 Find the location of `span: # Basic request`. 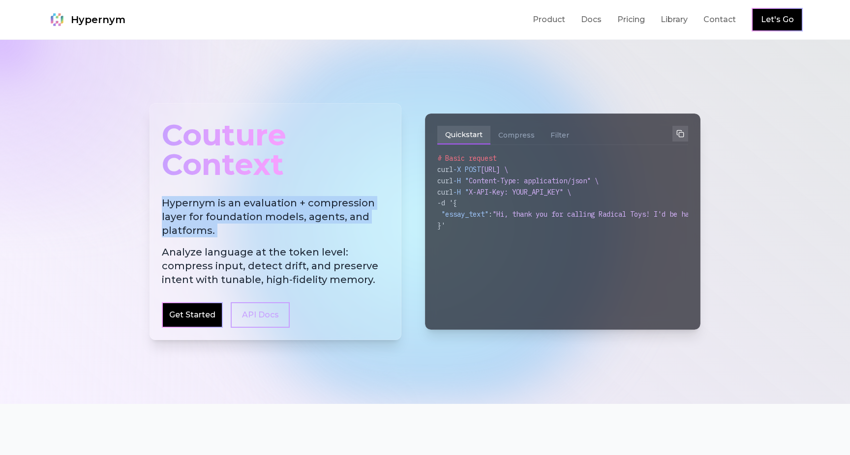

span: # Basic request is located at coordinates (467, 158).